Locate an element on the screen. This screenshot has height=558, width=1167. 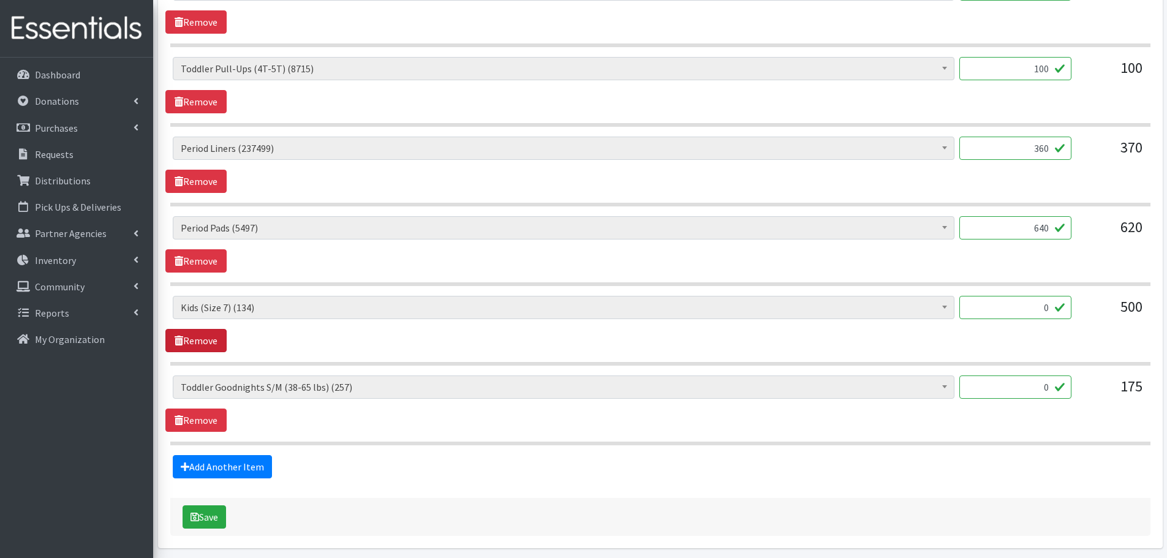
p: Inventory is located at coordinates (55, 260).